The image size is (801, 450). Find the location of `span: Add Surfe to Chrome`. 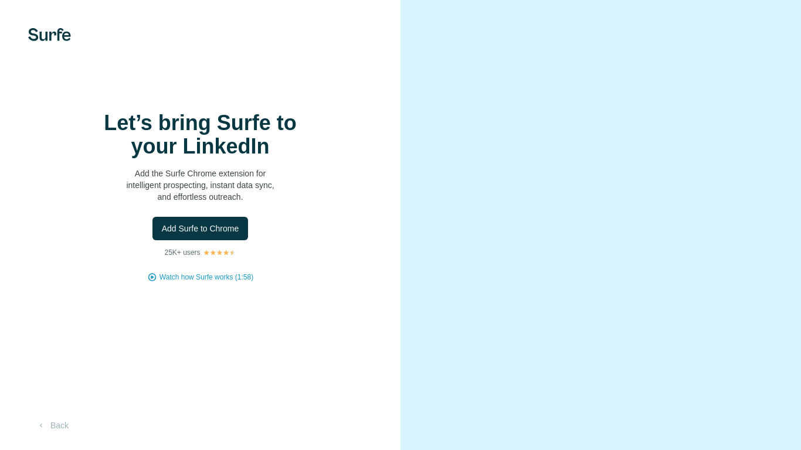

span: Add Surfe to Chrome is located at coordinates (200, 229).